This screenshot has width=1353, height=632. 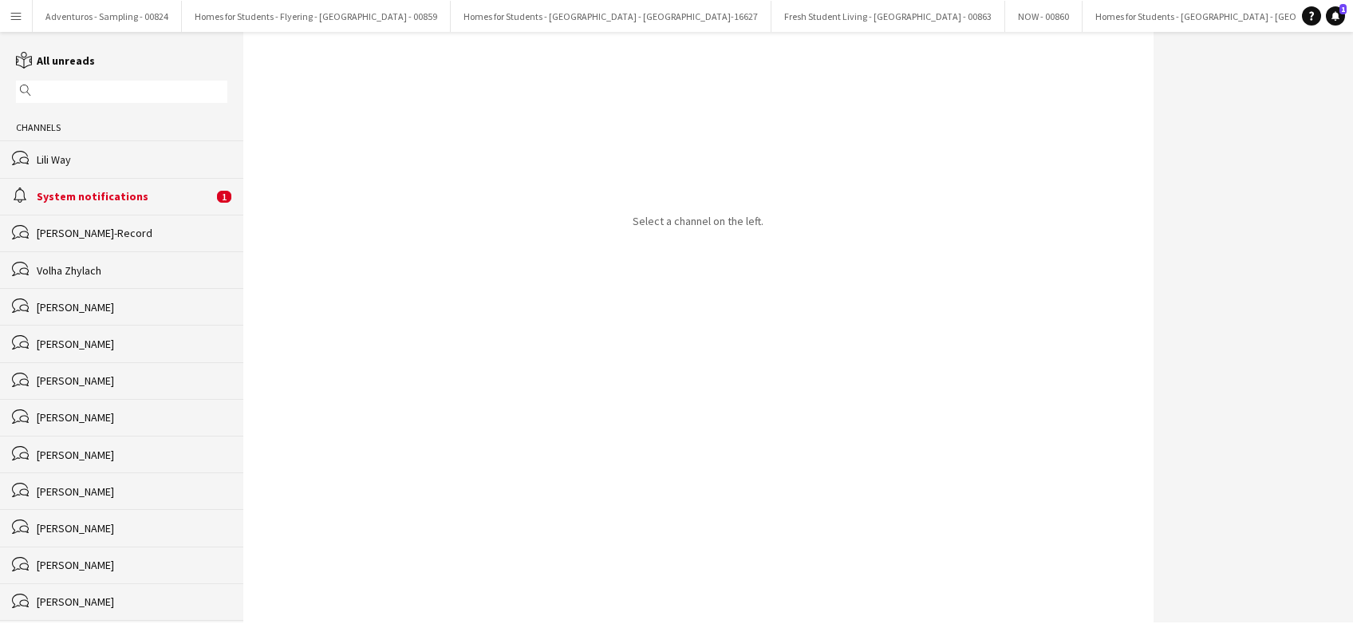 I want to click on a: 1, so click(x=1335, y=16).